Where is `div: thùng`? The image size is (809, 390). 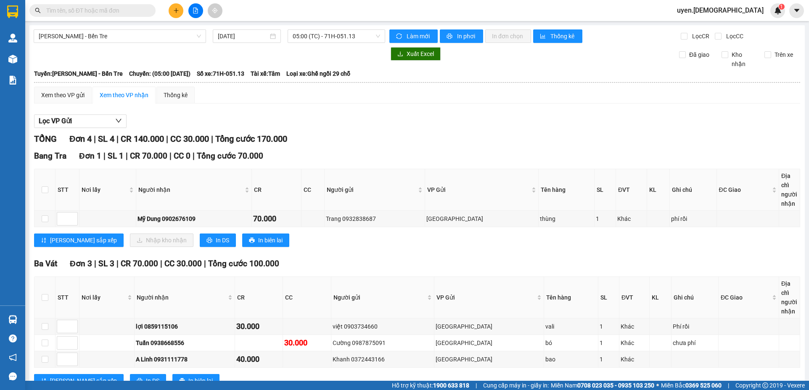
div: thùng is located at coordinates (567, 219).